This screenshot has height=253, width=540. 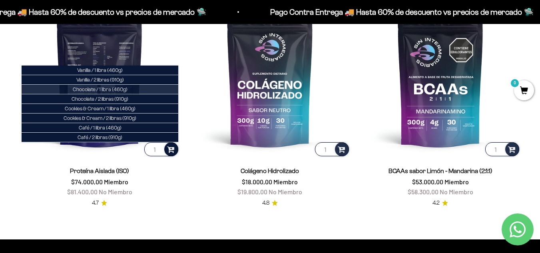 What do you see at coordinates (270, 203) in the screenshot?
I see `a: 4.84.8 de 5.0 estrellas` at bounding box center [270, 203].